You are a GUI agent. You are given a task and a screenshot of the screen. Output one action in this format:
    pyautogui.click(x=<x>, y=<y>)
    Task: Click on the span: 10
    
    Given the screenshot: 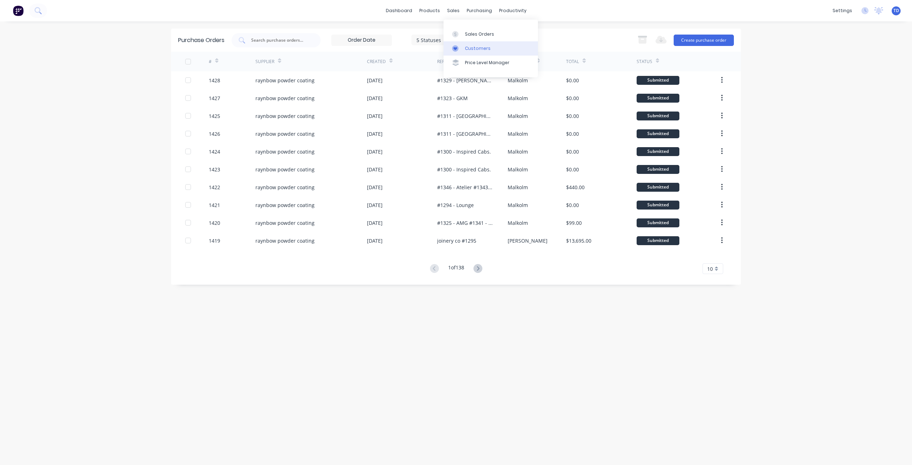 What is the action you would take?
    pyautogui.click(x=710, y=269)
    